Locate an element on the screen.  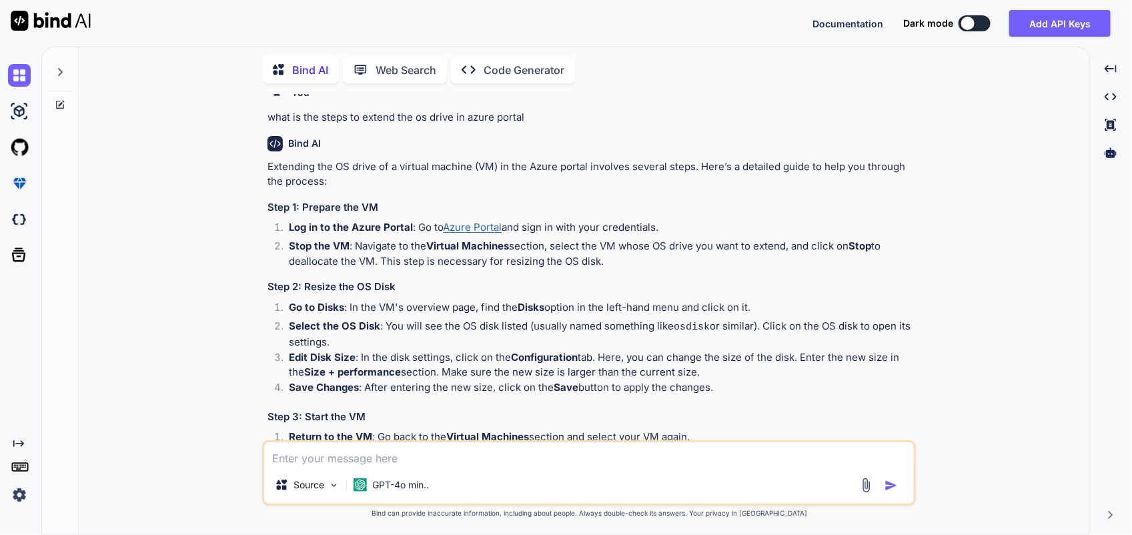
strong: Size + performance is located at coordinates (352, 372).